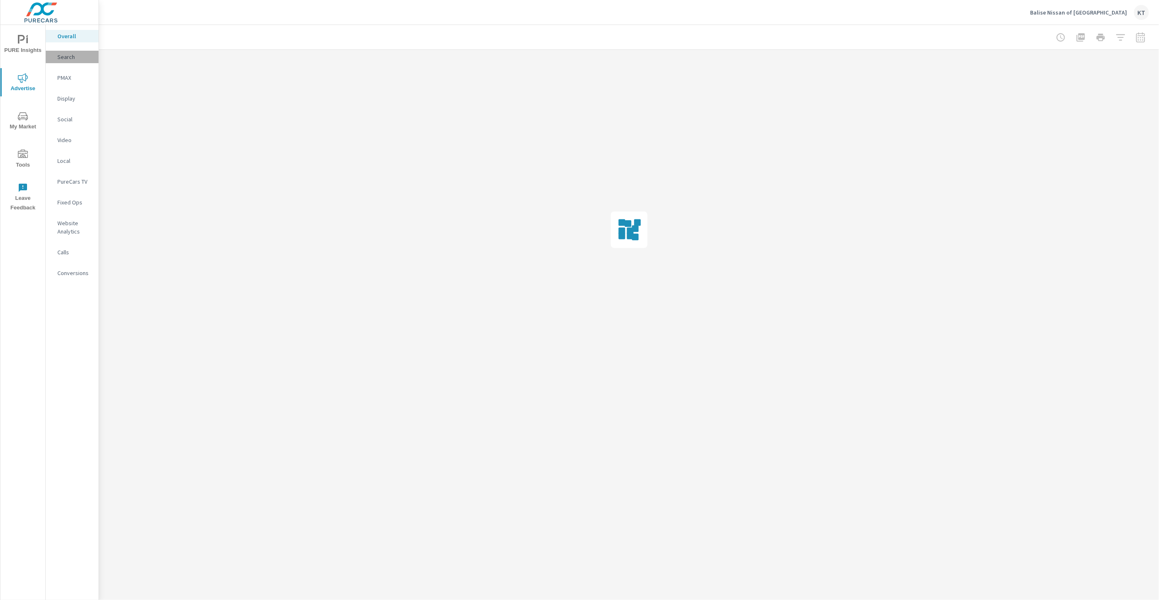 The image size is (1159, 600). I want to click on p: PureCars TV, so click(74, 182).